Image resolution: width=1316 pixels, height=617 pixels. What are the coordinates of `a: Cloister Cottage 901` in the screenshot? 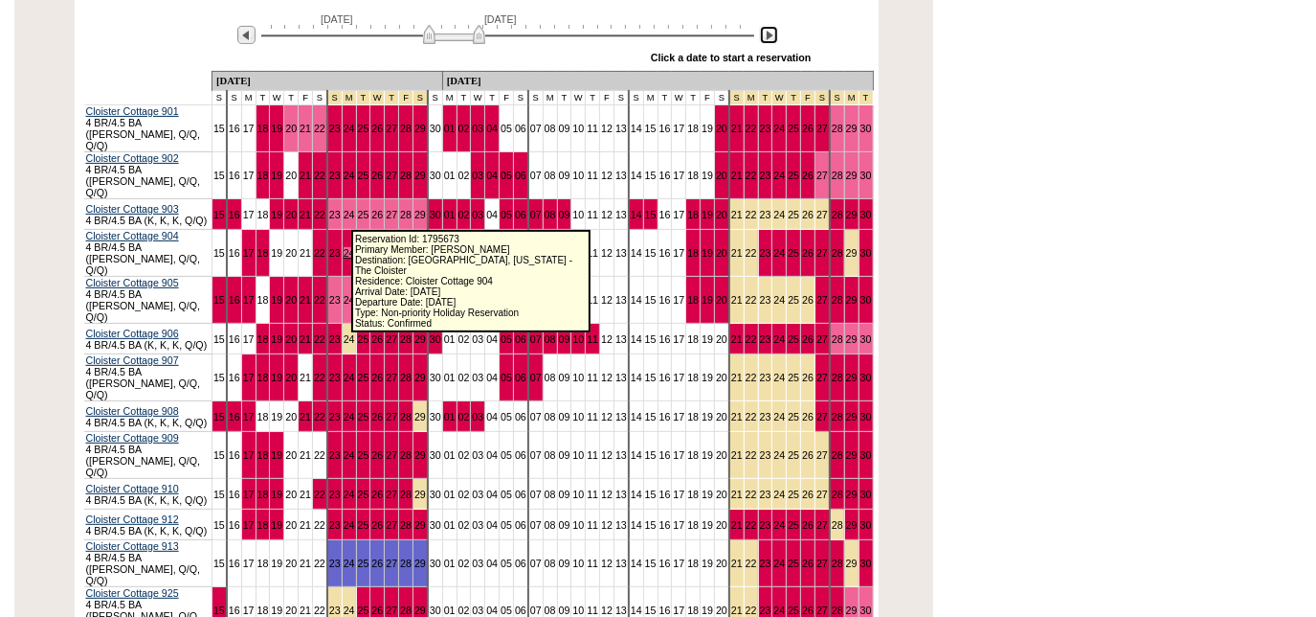 It's located at (132, 111).